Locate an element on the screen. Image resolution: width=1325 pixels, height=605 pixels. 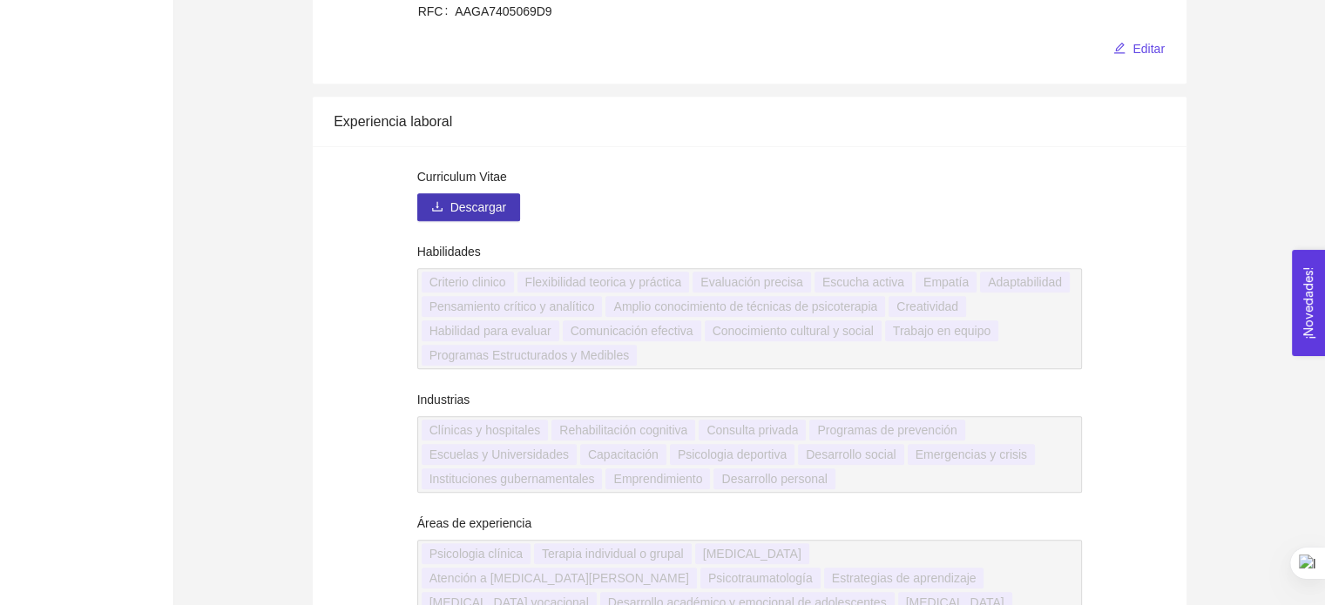
span: Conocimiento cultural y social is located at coordinates (793, 331).